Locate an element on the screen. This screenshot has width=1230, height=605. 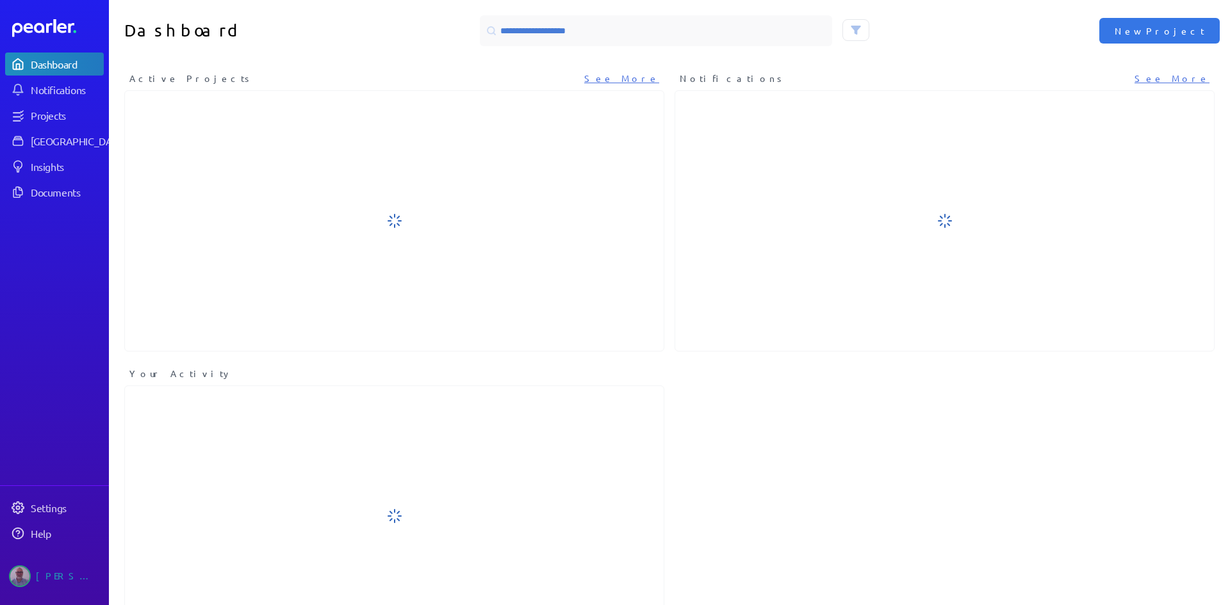
div: Help is located at coordinates (67, 534).